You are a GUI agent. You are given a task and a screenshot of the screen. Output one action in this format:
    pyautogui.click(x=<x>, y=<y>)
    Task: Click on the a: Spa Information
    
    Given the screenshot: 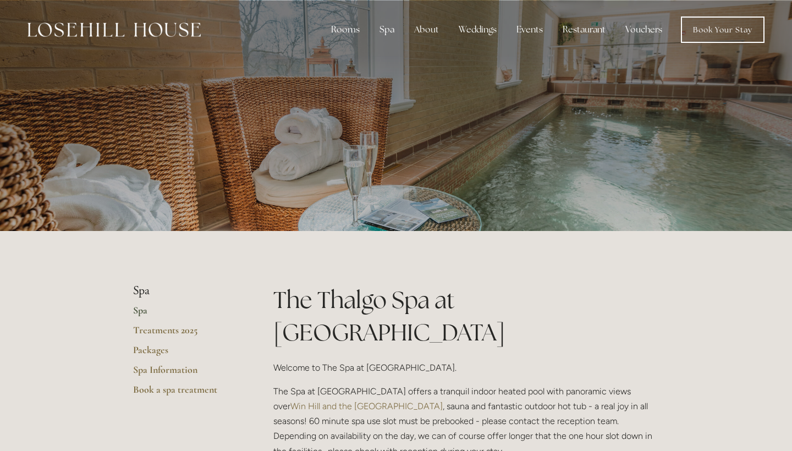 What is the action you would take?
    pyautogui.click(x=185, y=374)
    